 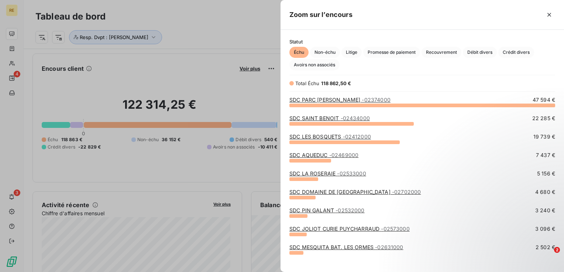 What do you see at coordinates (351, 173) in the screenshot?
I see `span: - 02533000` at bounding box center [351, 173].